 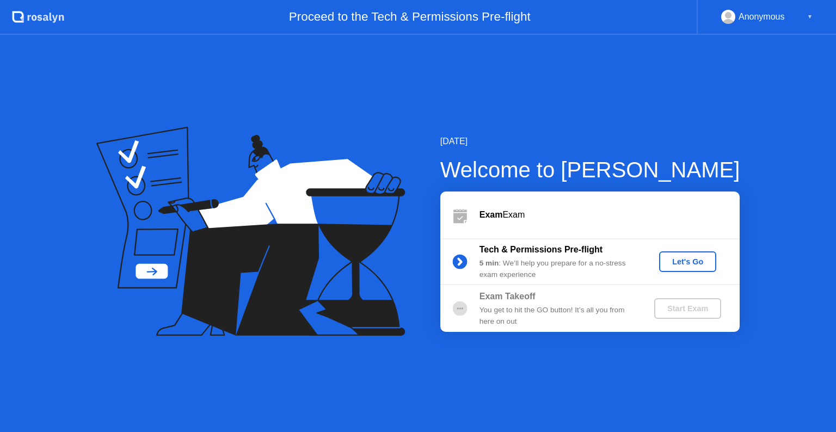 What do you see at coordinates (687, 262) in the screenshot?
I see `button: Let's Go` at bounding box center [687, 262].